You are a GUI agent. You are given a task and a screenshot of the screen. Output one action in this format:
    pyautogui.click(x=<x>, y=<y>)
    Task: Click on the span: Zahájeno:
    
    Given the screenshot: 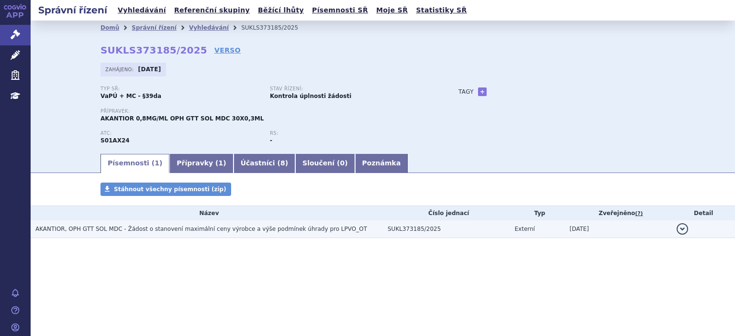 What is the action you would take?
    pyautogui.click(x=120, y=69)
    